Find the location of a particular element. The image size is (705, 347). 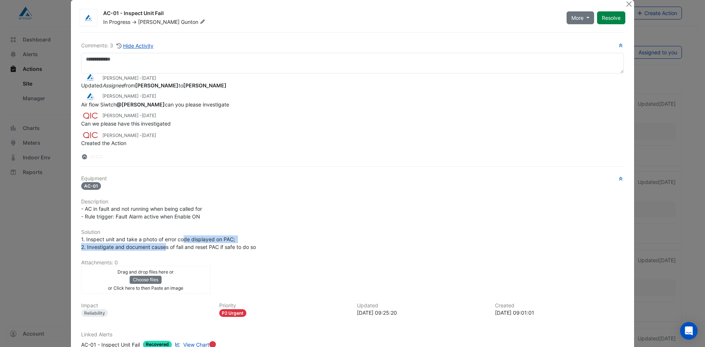

h6: Attachments: 0 is located at coordinates (352, 262).